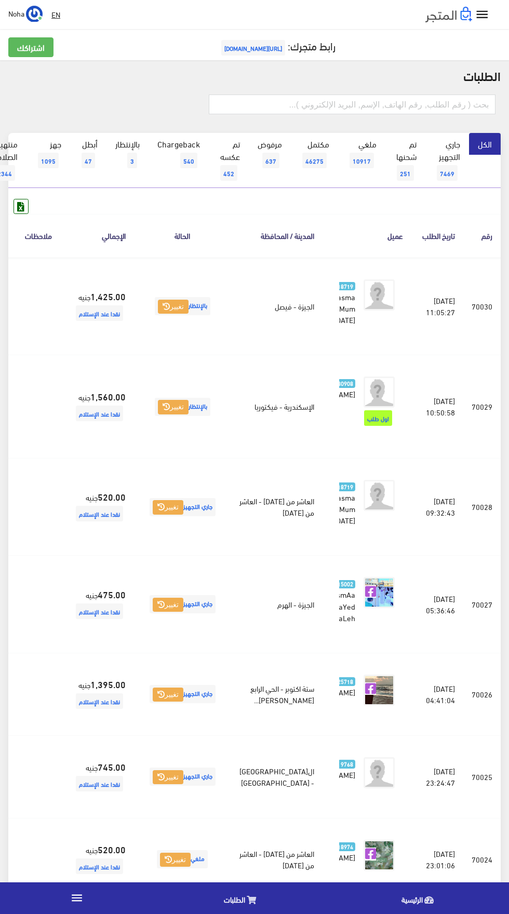 The image size is (509, 914). I want to click on th: المدينة / المحافظة, so click(277, 235).